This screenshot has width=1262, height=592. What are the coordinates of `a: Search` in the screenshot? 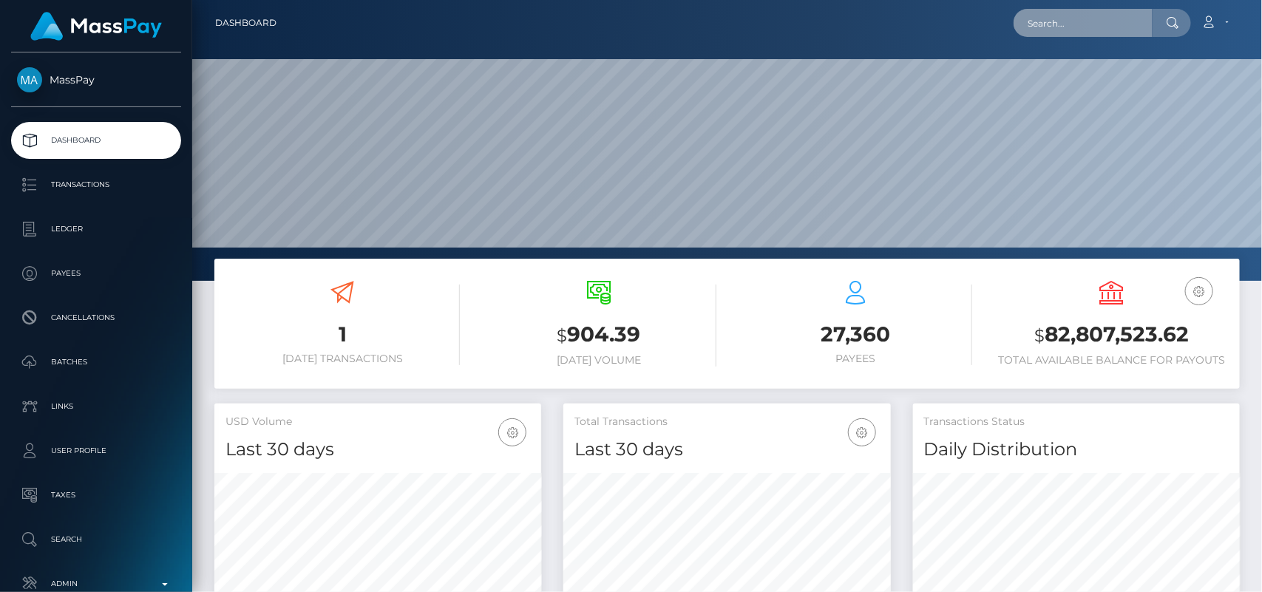 It's located at (96, 540).